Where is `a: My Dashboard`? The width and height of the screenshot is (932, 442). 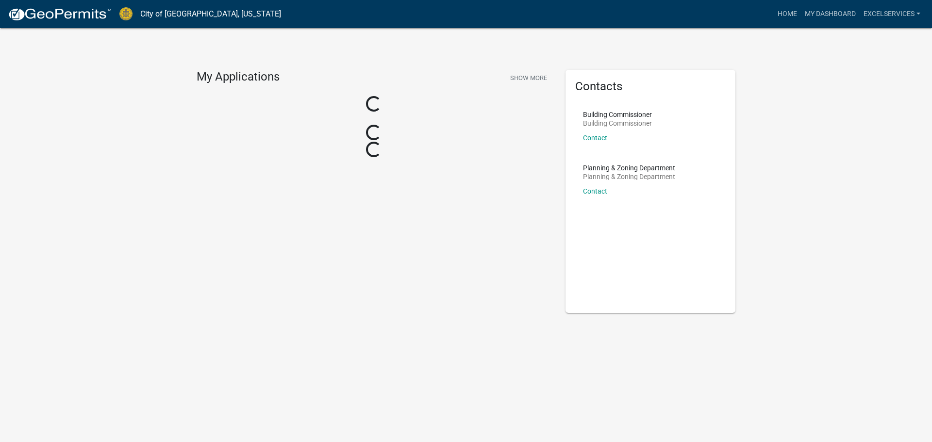
a: My Dashboard is located at coordinates (830, 14).